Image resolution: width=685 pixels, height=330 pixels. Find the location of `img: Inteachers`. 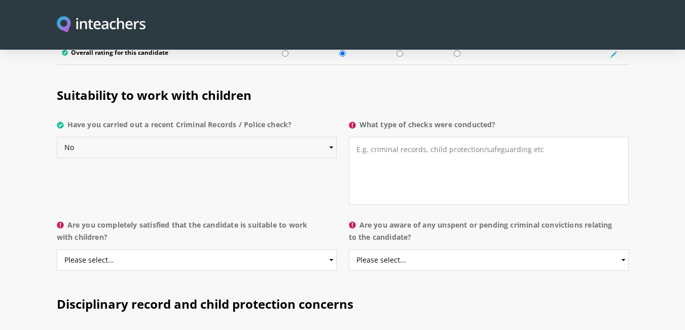

img: Inteachers is located at coordinates (101, 25).